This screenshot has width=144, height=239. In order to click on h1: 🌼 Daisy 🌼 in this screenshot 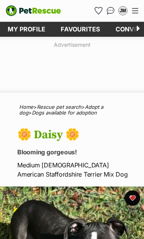, I will do `click(75, 135)`.